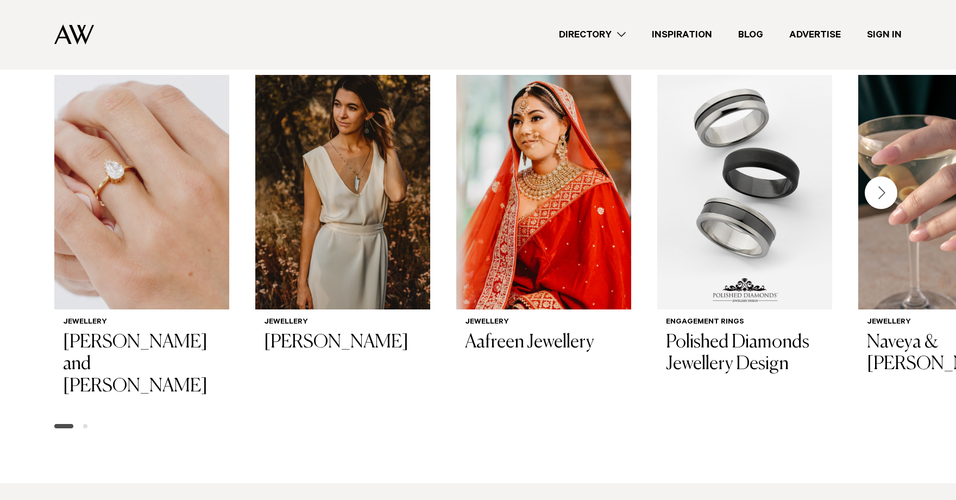 This screenshot has height=500, width=956. What do you see at coordinates (745, 241) in the screenshot?
I see `swiper-slide: 4 / 6` at bounding box center [745, 241].